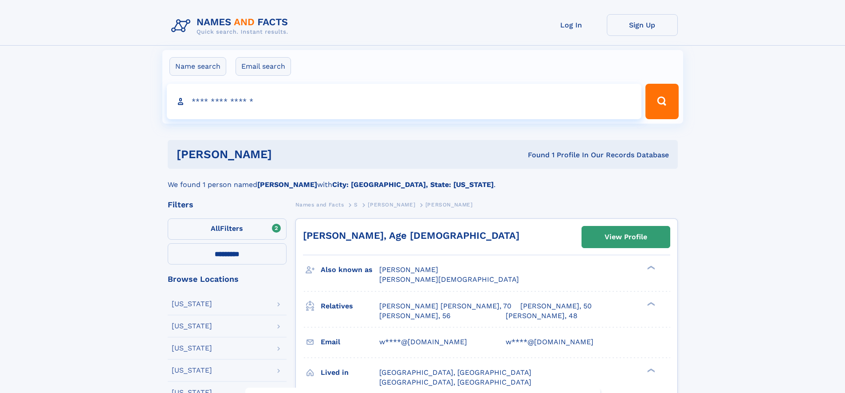  What do you see at coordinates (356, 205) in the screenshot?
I see `span: S` at bounding box center [356, 205].